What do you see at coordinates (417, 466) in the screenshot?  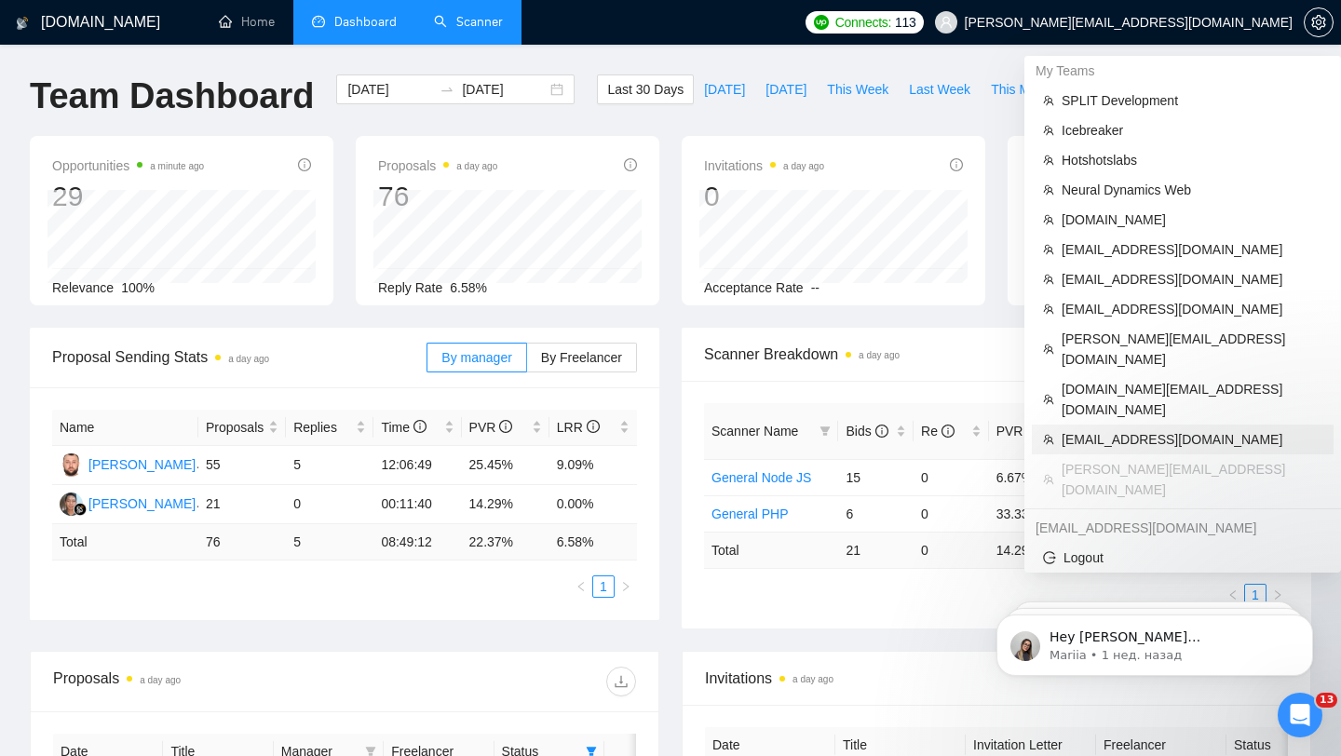 I see `td: 12:06:49` at bounding box center [417, 466].